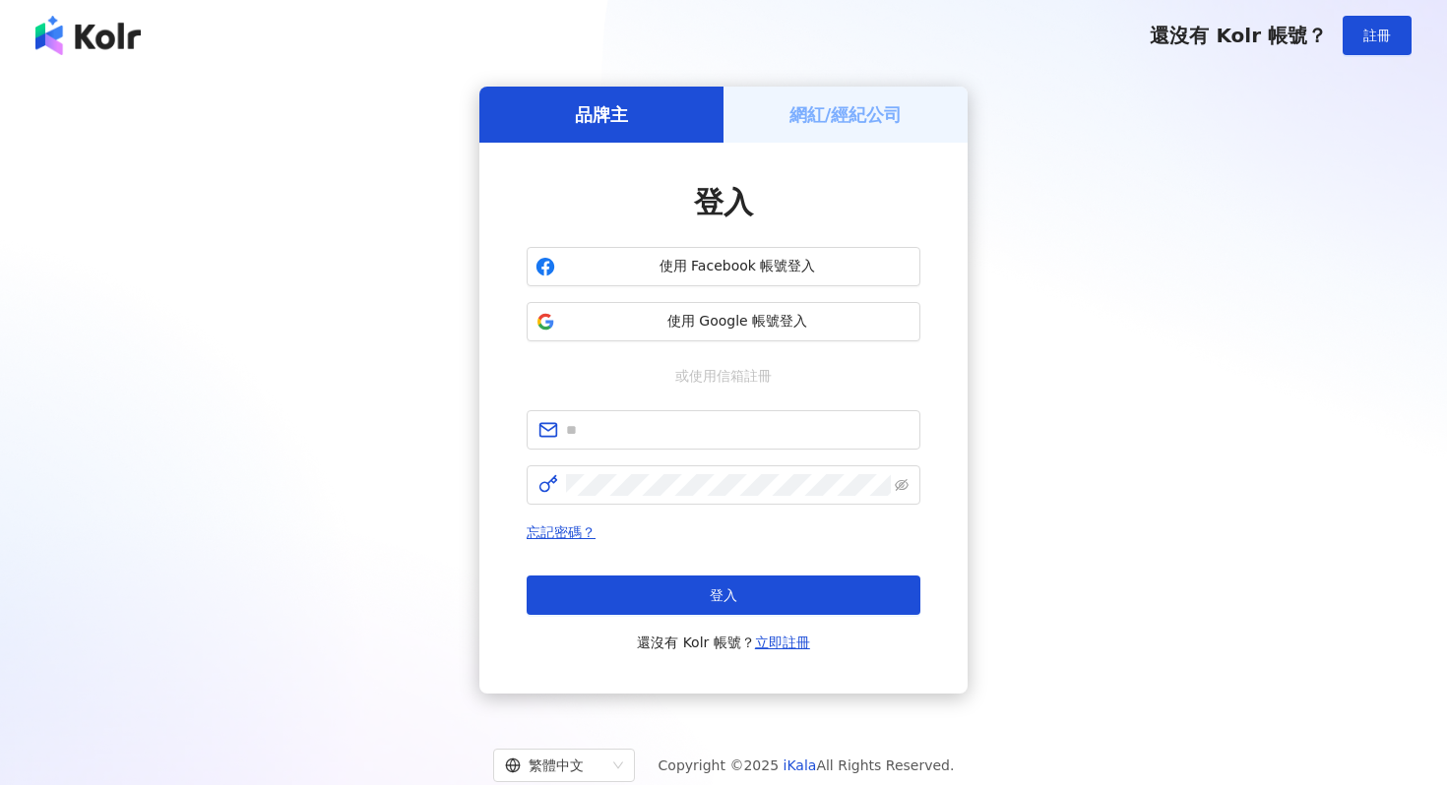 The width and height of the screenshot is (1447, 785). I want to click on span: eye-invisible, so click(901, 485).